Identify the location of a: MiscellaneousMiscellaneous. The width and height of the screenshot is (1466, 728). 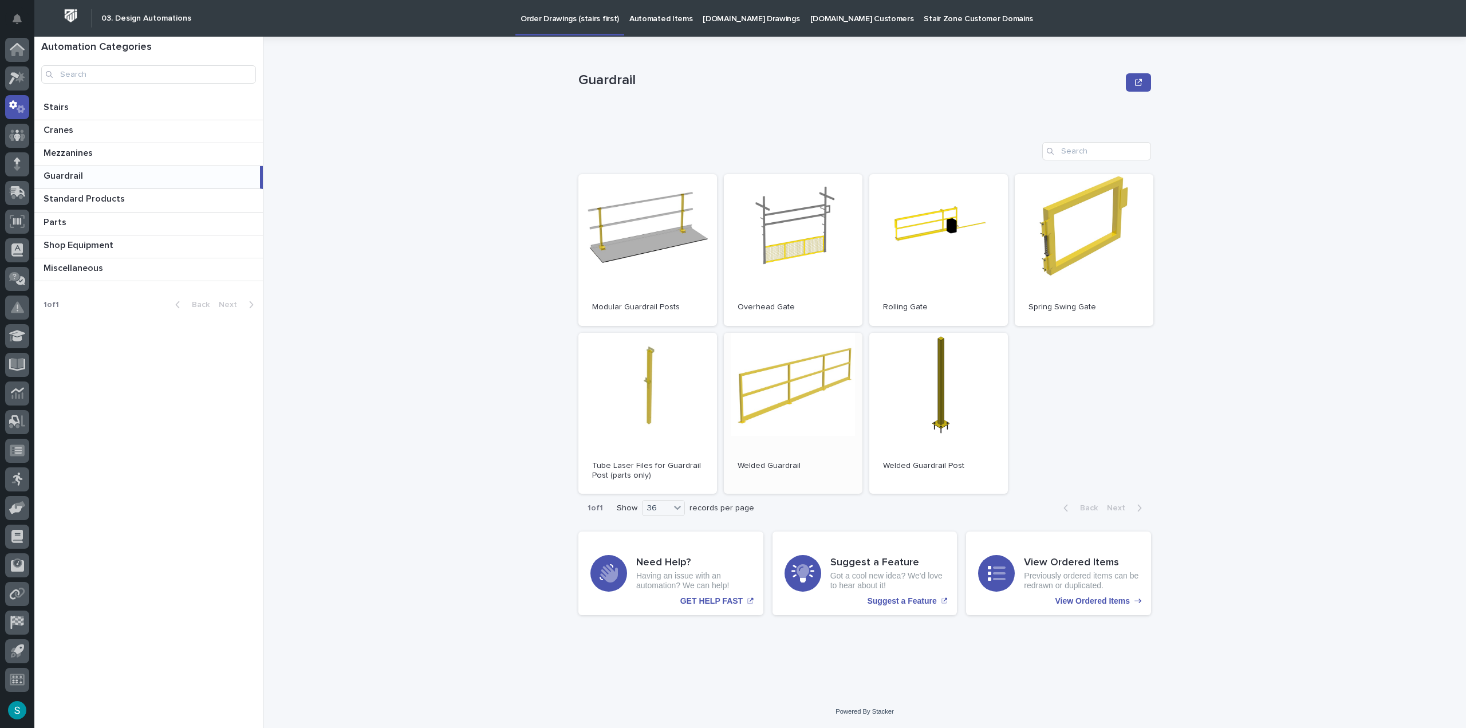
(148, 270).